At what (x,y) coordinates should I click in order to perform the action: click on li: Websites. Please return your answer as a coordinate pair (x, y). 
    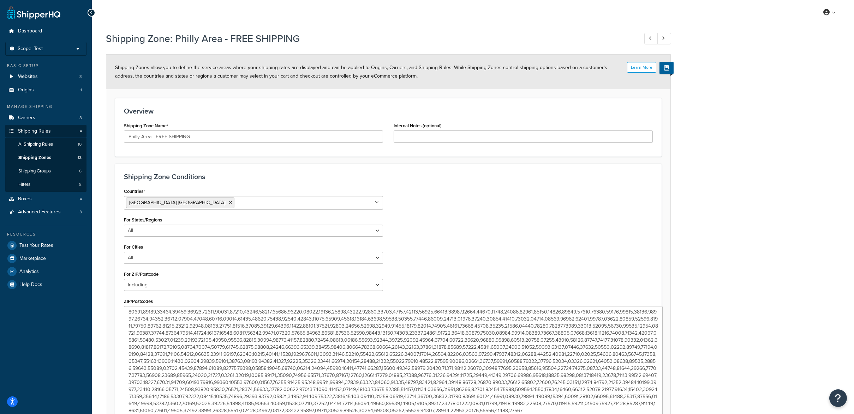
    Looking at the image, I should click on (46, 77).